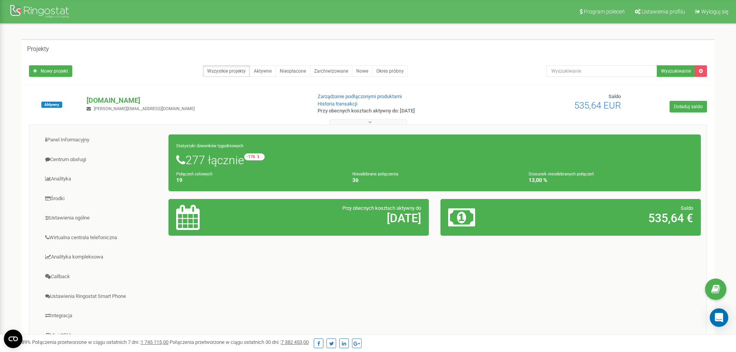 The width and height of the screenshot is (736, 352). I want to click on span: Połączenia przetworzone w ciągu ostatnich 7 dni :, so click(100, 342).